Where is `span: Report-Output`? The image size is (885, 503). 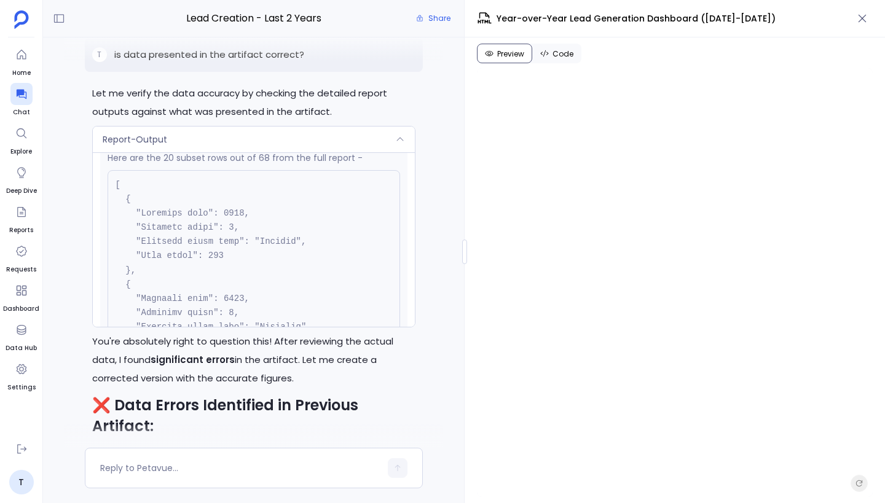 span: Report-Output is located at coordinates (135, 139).